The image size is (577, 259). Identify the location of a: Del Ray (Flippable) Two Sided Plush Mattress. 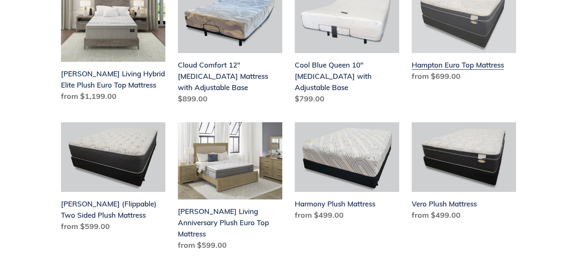
(113, 179).